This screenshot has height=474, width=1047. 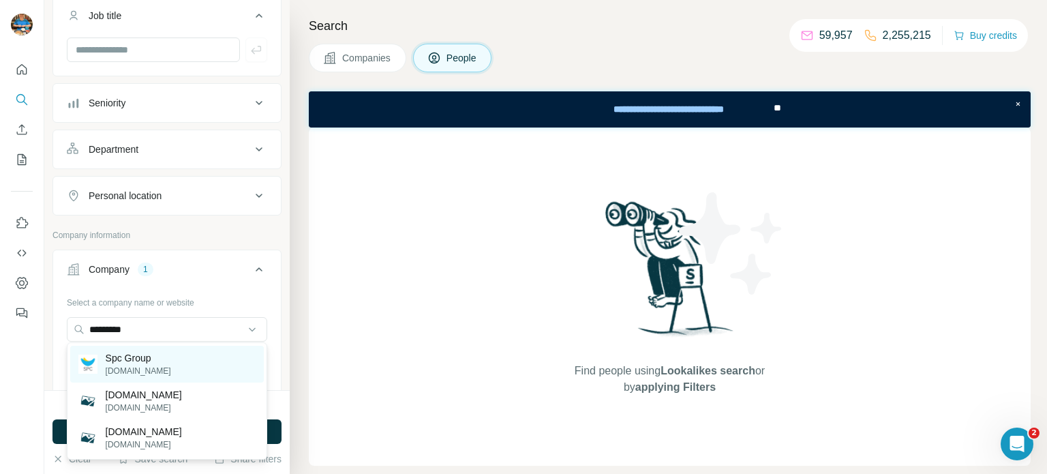 I want to click on button: Quick start, so click(x=22, y=70).